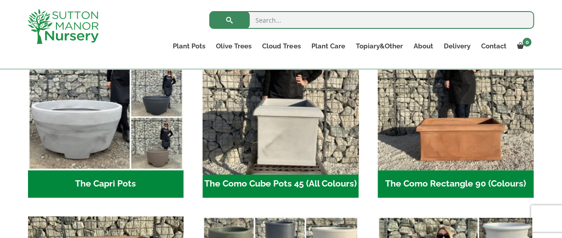 Image resolution: width=562 pixels, height=238 pixels. Describe the element at coordinates (63, 26) in the screenshot. I see `img: logo` at that location.